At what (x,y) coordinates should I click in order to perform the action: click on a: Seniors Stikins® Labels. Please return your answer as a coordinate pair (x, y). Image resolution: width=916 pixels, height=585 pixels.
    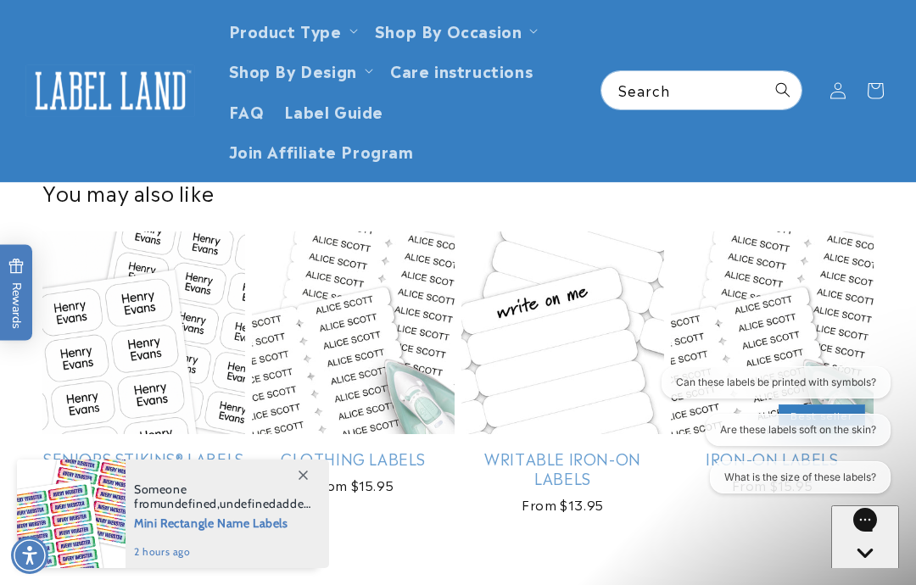
    Looking at the image, I should click on (143, 458).